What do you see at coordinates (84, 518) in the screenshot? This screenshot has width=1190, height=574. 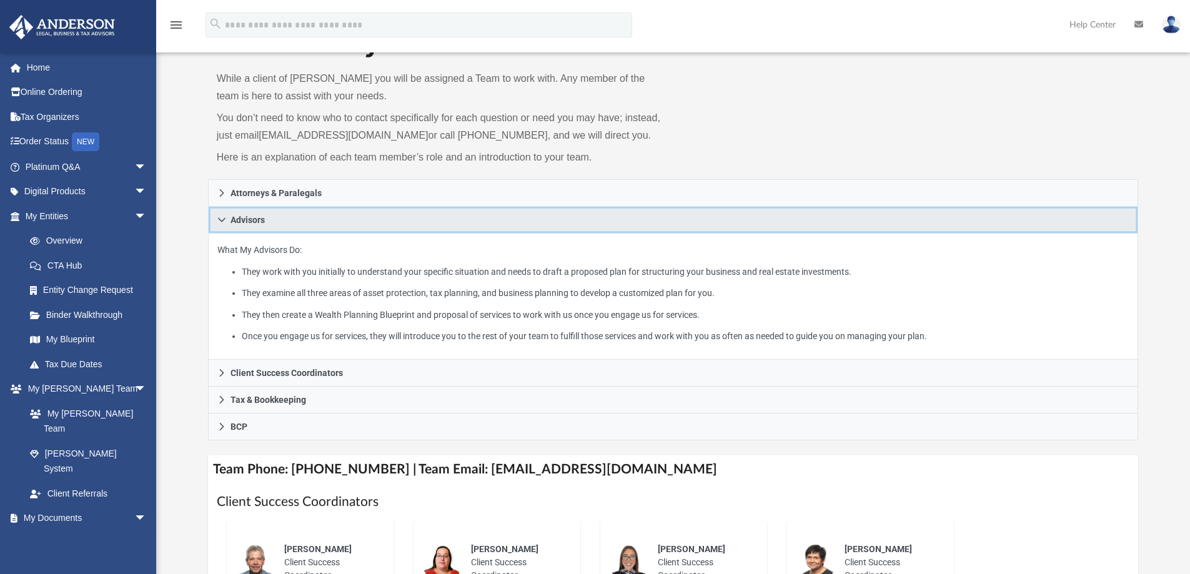 I see `a: My Documentsarrow_drop_down` at bounding box center [84, 518].